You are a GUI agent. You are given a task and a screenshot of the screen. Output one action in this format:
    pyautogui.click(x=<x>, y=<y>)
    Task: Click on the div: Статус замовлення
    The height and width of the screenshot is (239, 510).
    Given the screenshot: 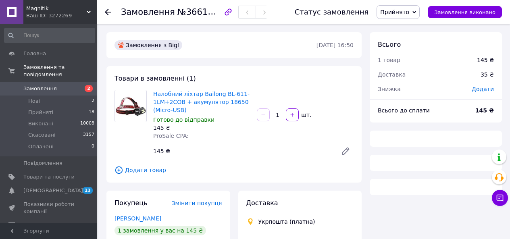 What is the action you would take?
    pyautogui.click(x=332, y=12)
    